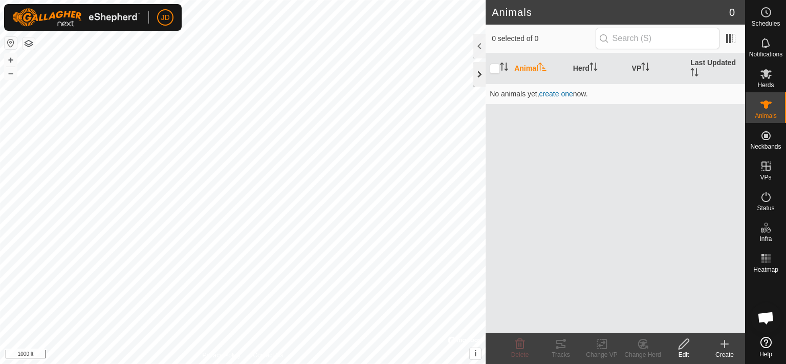 This screenshot has width=786, height=364. I want to click on div: Open chat, so click(766, 317).